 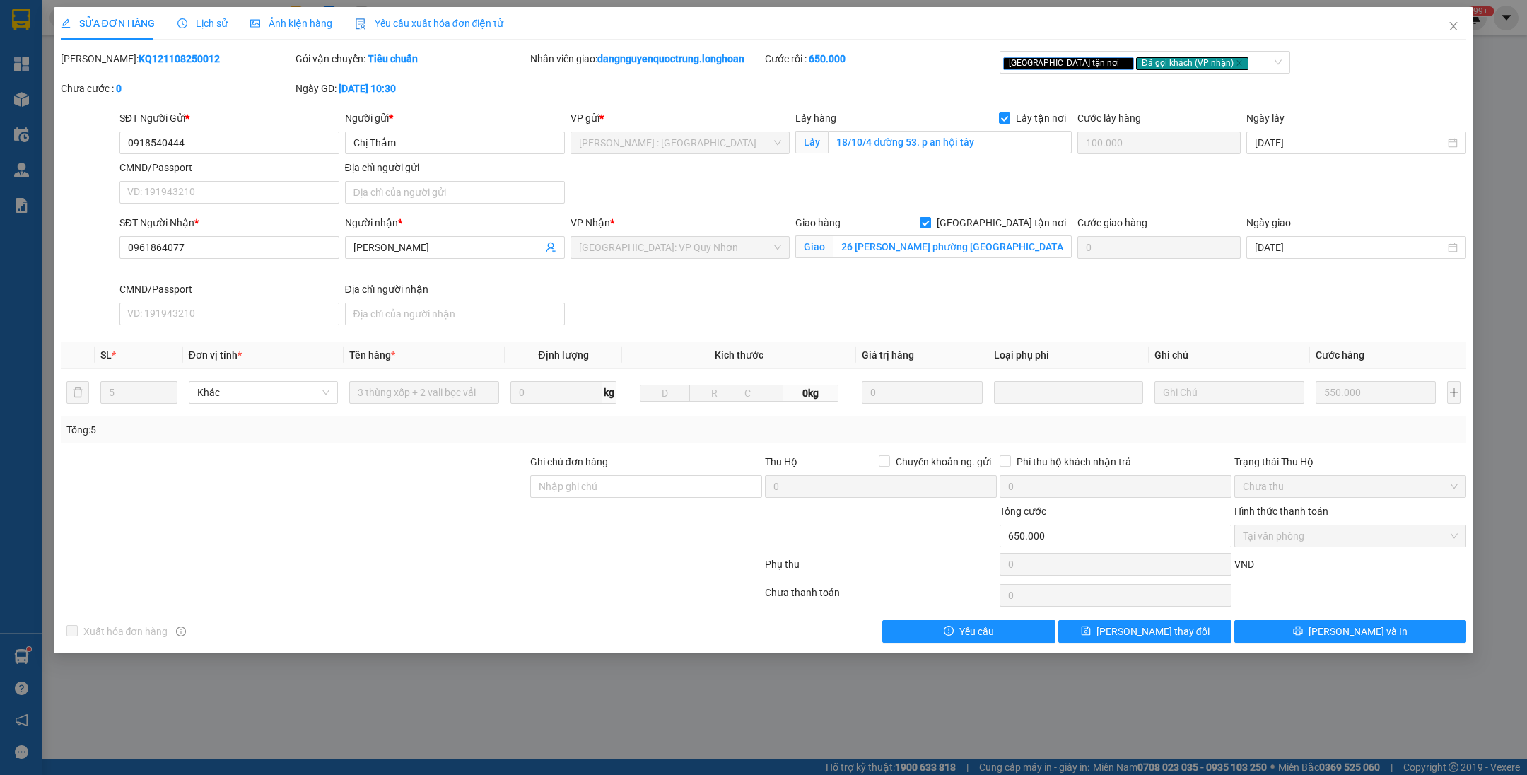 What do you see at coordinates (881, 597) in the screenshot?
I see `div: Chưa thanh toán` at bounding box center [881, 597].